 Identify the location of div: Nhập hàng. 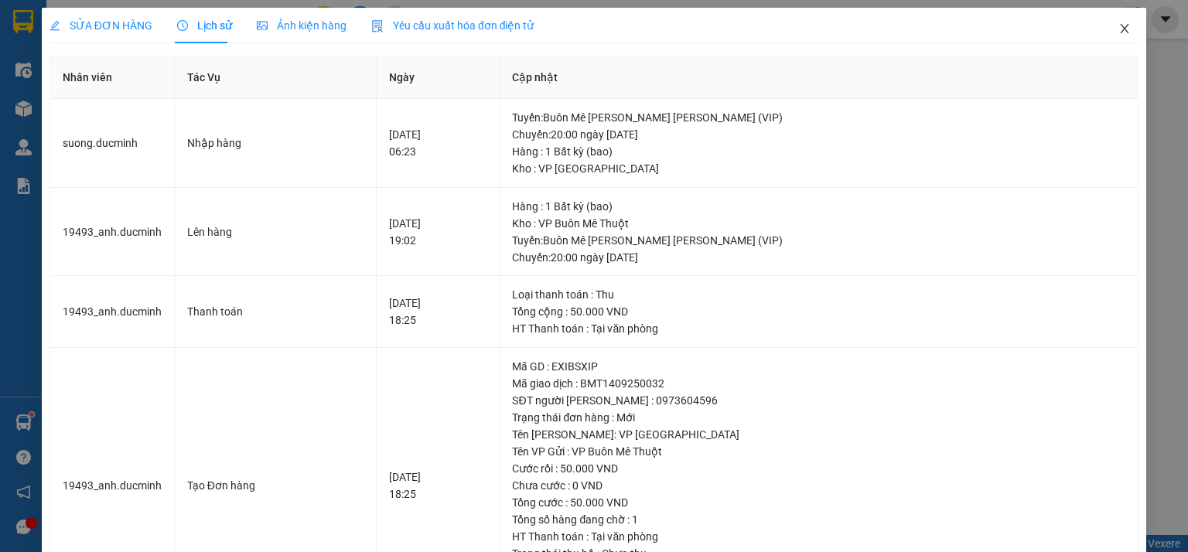
(275, 143).